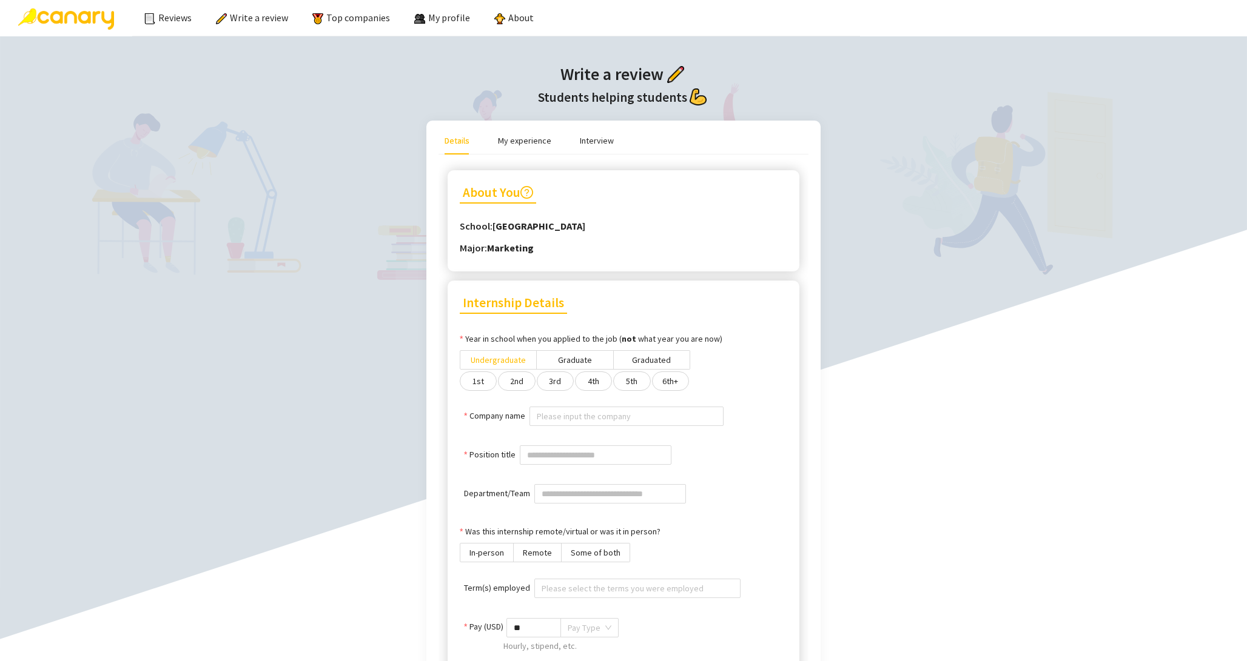 This screenshot has width=1247, height=661. Describe the element at coordinates (478, 381) in the screenshot. I see `span: 1st` at that location.